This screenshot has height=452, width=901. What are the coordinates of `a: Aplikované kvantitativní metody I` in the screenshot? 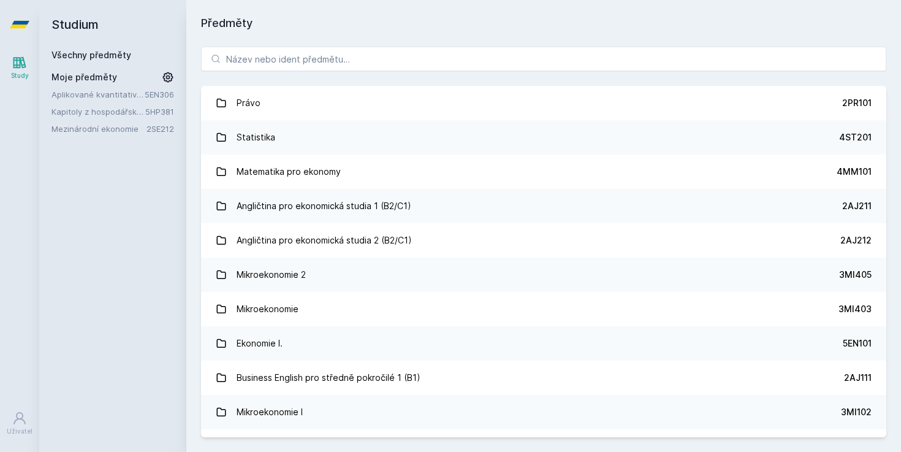 It's located at (98, 94).